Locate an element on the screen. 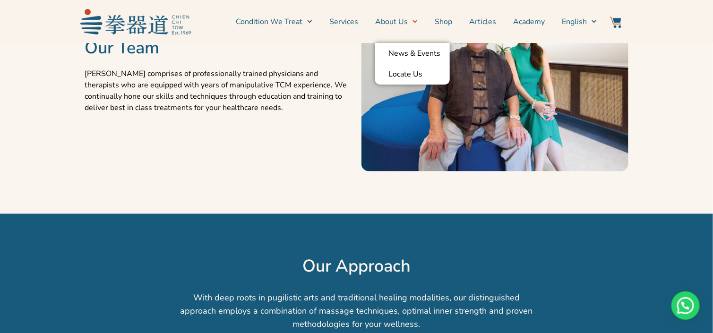  a: Shop is located at coordinates (443, 22).